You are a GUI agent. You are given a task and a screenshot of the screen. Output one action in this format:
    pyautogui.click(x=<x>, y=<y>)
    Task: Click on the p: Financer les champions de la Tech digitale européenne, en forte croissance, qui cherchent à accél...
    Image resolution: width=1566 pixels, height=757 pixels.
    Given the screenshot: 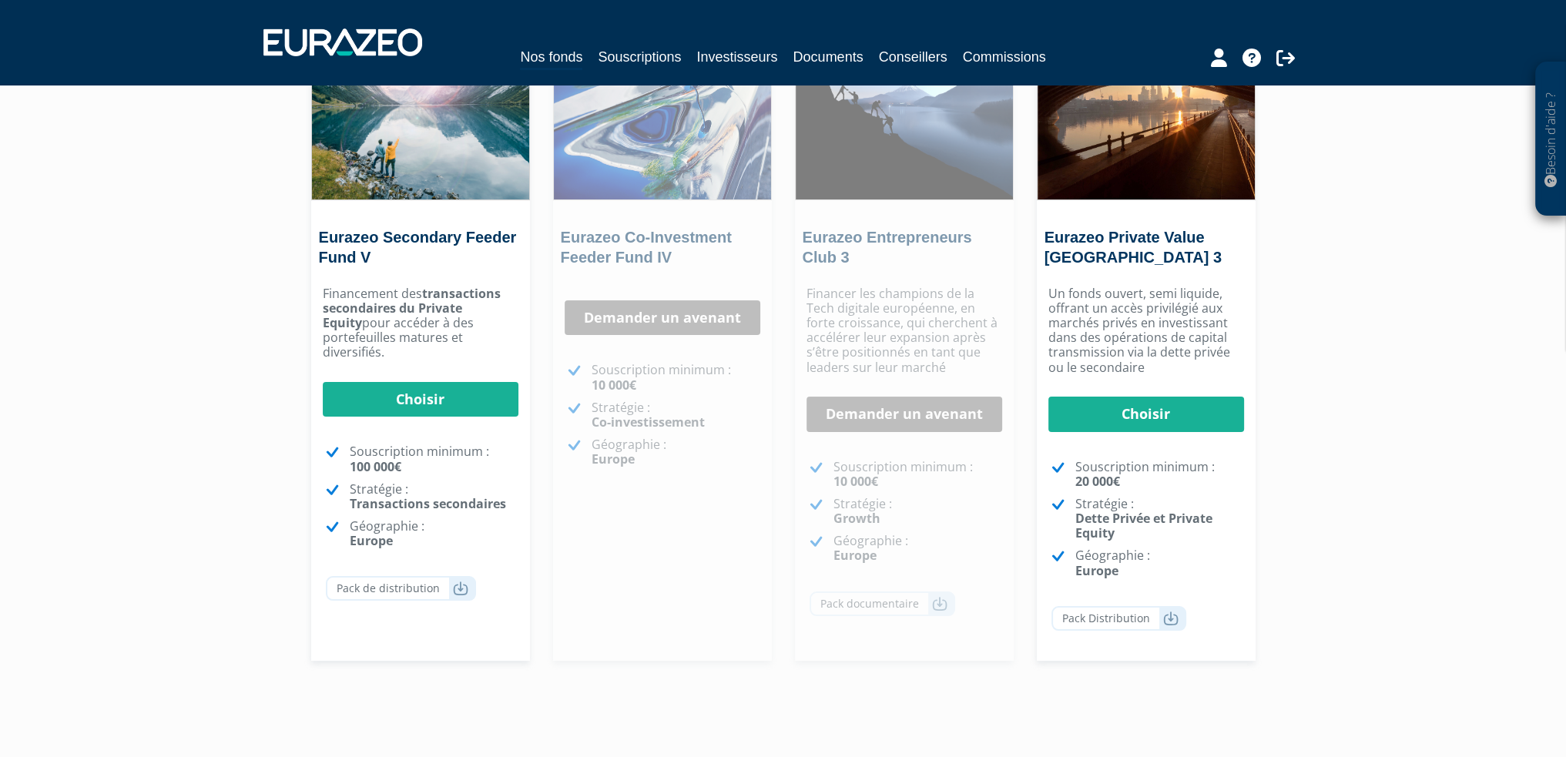 What is the action you would take?
    pyautogui.click(x=905, y=331)
    